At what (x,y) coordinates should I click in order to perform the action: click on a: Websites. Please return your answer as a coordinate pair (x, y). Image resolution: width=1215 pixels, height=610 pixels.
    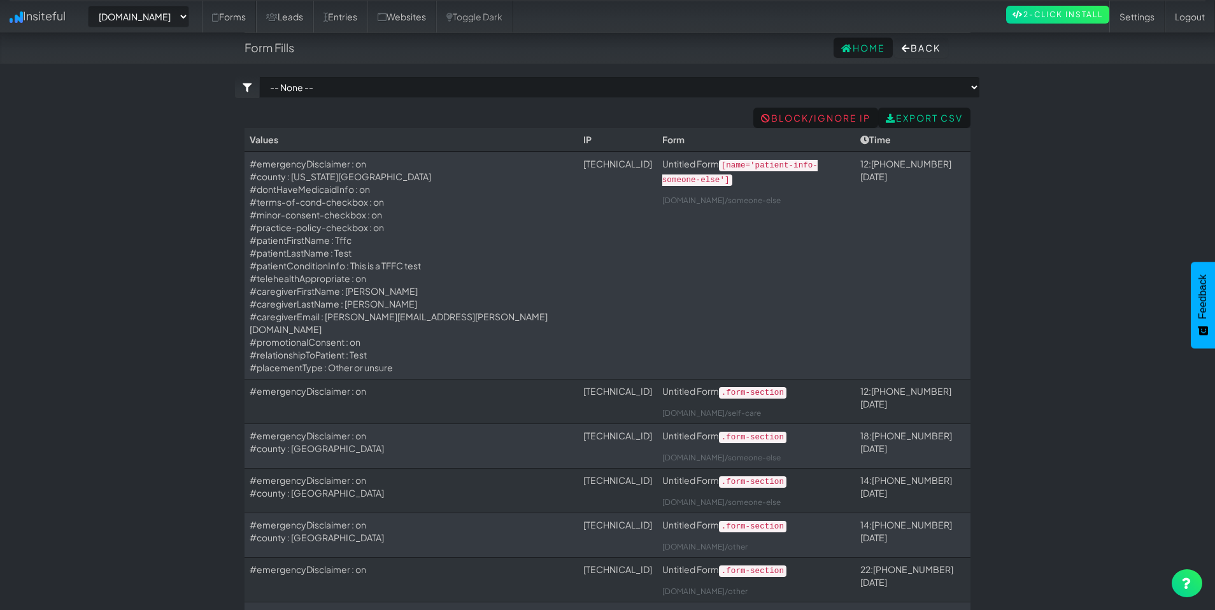
    Looking at the image, I should click on (402, 17).